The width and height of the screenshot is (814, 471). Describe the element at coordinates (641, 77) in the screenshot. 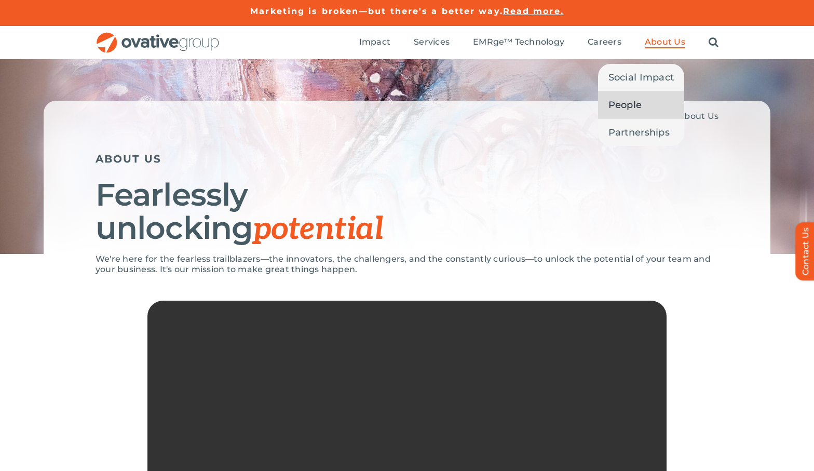

I see `span: Social Impact` at that location.